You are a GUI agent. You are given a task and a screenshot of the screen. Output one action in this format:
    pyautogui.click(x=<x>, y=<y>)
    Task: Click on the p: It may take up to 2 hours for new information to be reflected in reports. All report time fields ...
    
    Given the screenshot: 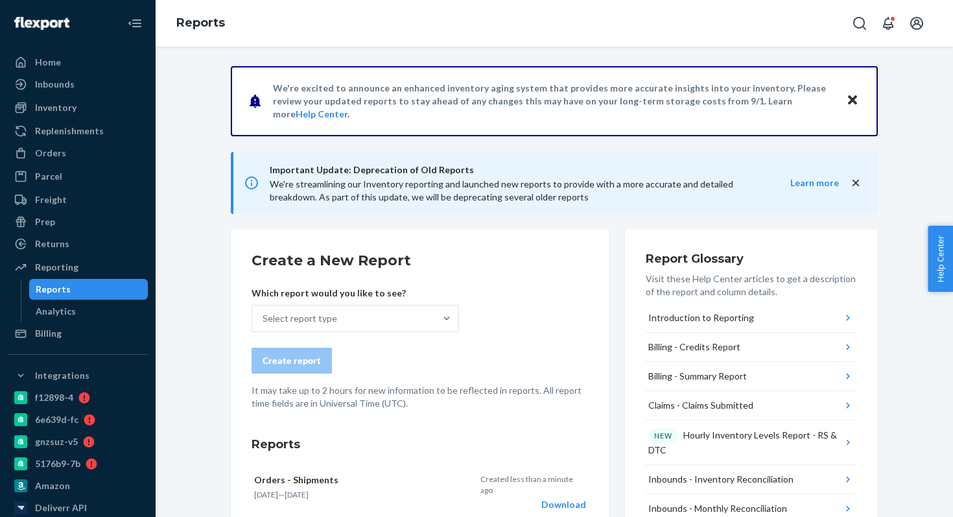 What is the action you would take?
    pyautogui.click(x=420, y=397)
    